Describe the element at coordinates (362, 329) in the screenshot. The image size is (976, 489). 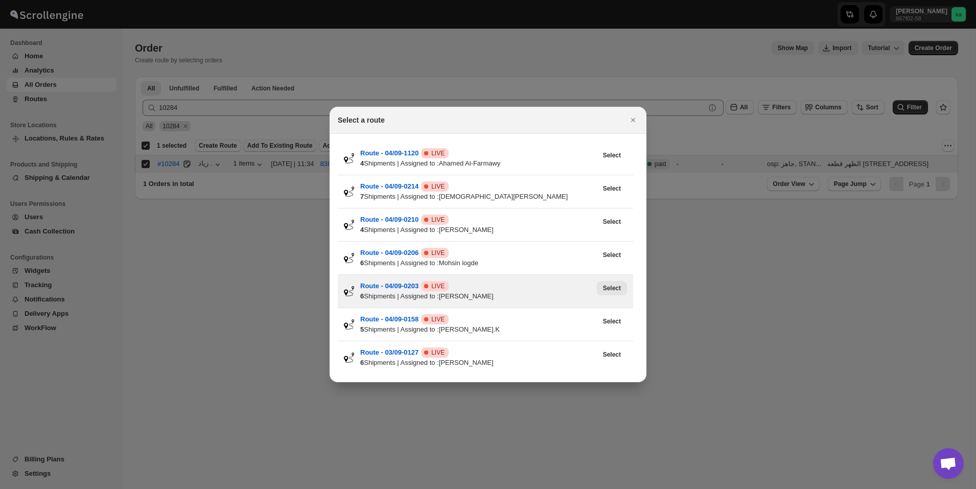
I see `b: 5` at that location.